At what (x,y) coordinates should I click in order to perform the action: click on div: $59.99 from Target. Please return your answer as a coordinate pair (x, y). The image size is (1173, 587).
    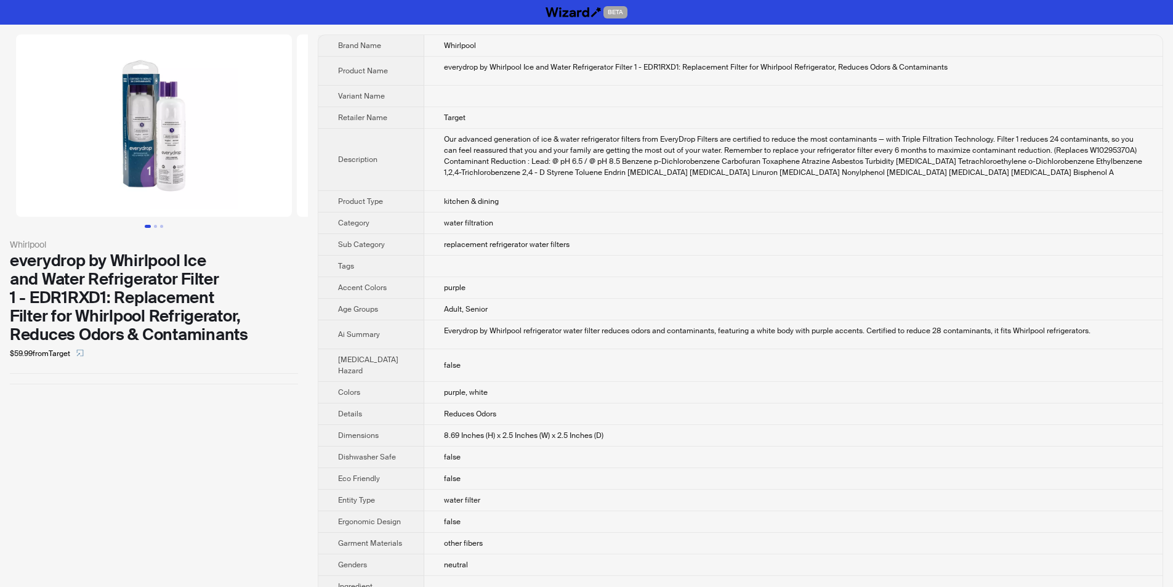
    Looking at the image, I should click on (154, 353).